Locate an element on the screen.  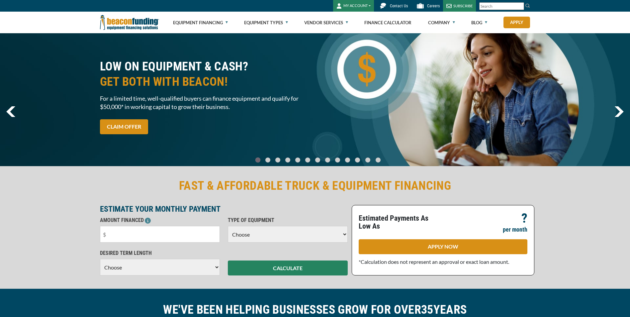
a: Equipment Financing is located at coordinates (200, 23).